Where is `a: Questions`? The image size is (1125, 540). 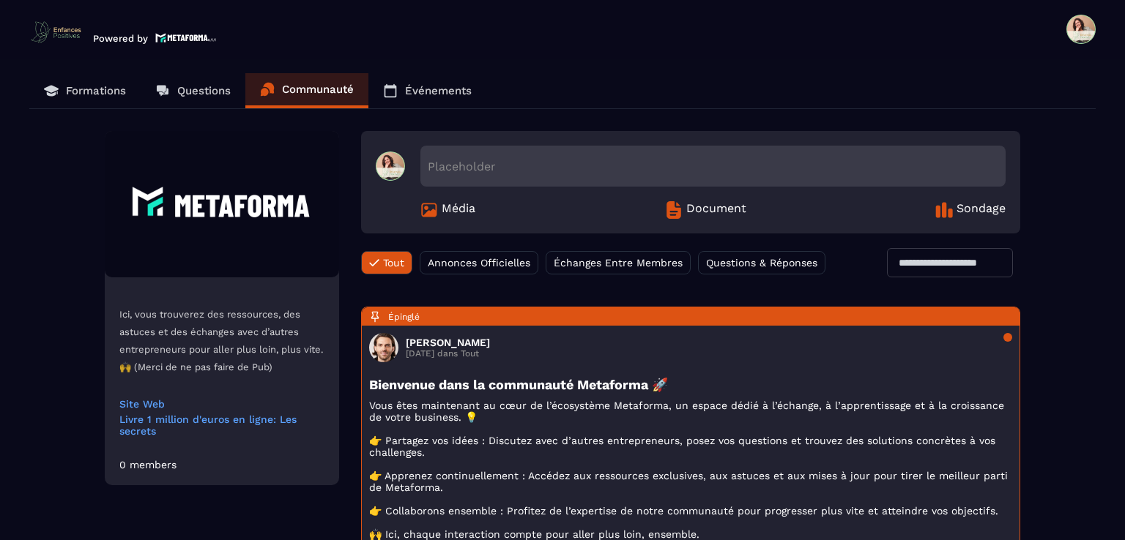 a: Questions is located at coordinates (193, 91).